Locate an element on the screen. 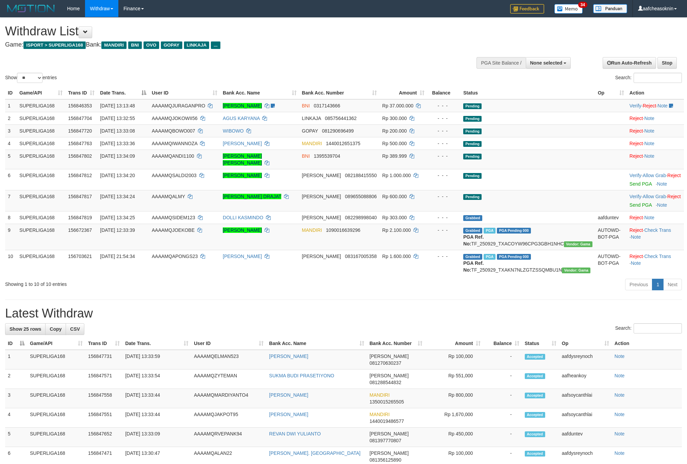  h1: Latest Withdraw is located at coordinates (344, 314).